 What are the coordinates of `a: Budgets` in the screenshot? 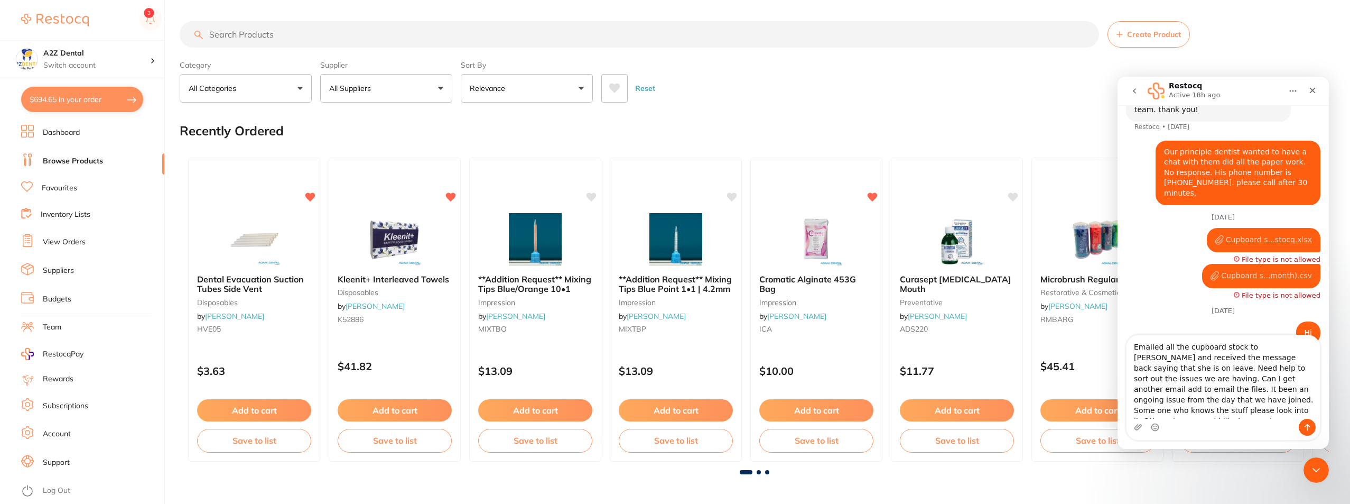 It's located at (57, 299).